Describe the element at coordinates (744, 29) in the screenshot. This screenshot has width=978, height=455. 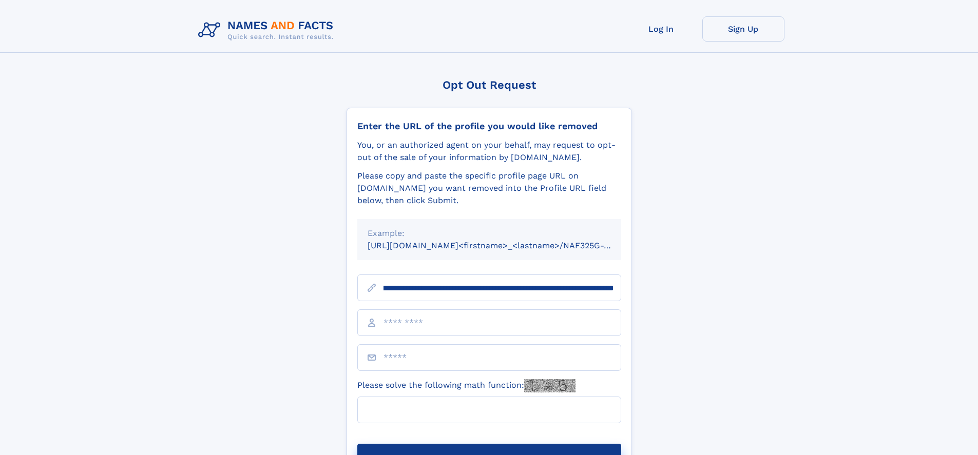
I see `a: Sign Up` at that location.